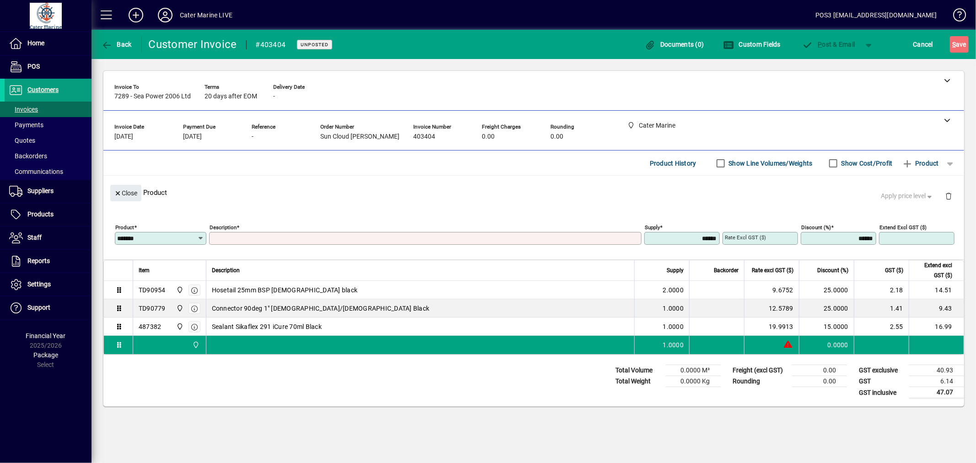 The image size is (976, 463). I want to click on span: 2.0000, so click(673, 290).